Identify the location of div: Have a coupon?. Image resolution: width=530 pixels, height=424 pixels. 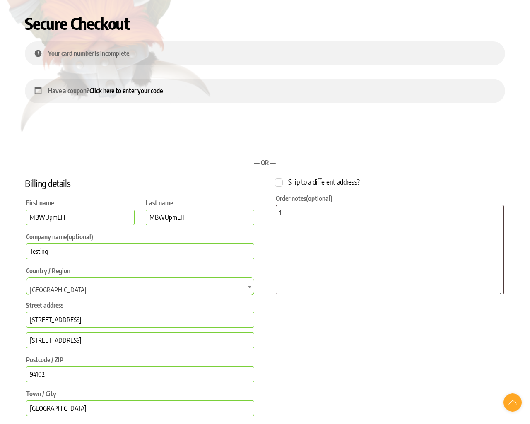
(265, 91).